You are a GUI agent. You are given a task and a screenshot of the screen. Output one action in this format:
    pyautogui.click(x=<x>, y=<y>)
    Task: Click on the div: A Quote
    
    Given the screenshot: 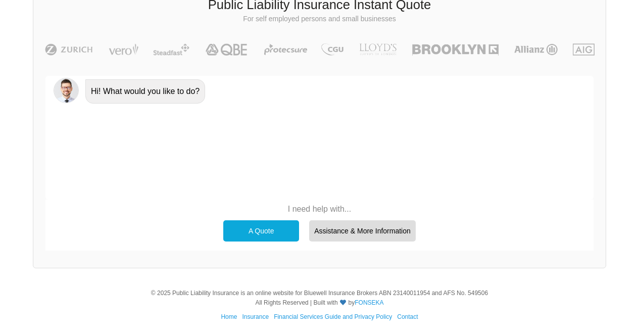 What is the action you would take?
    pyautogui.click(x=261, y=231)
    